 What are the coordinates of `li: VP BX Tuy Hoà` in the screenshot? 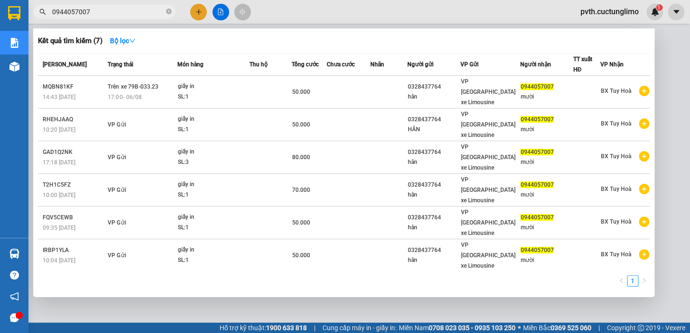 It's located at (35, 56).